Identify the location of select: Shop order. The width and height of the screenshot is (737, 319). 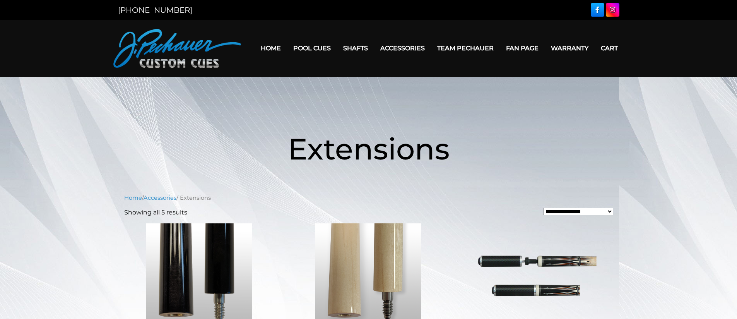
(579, 211).